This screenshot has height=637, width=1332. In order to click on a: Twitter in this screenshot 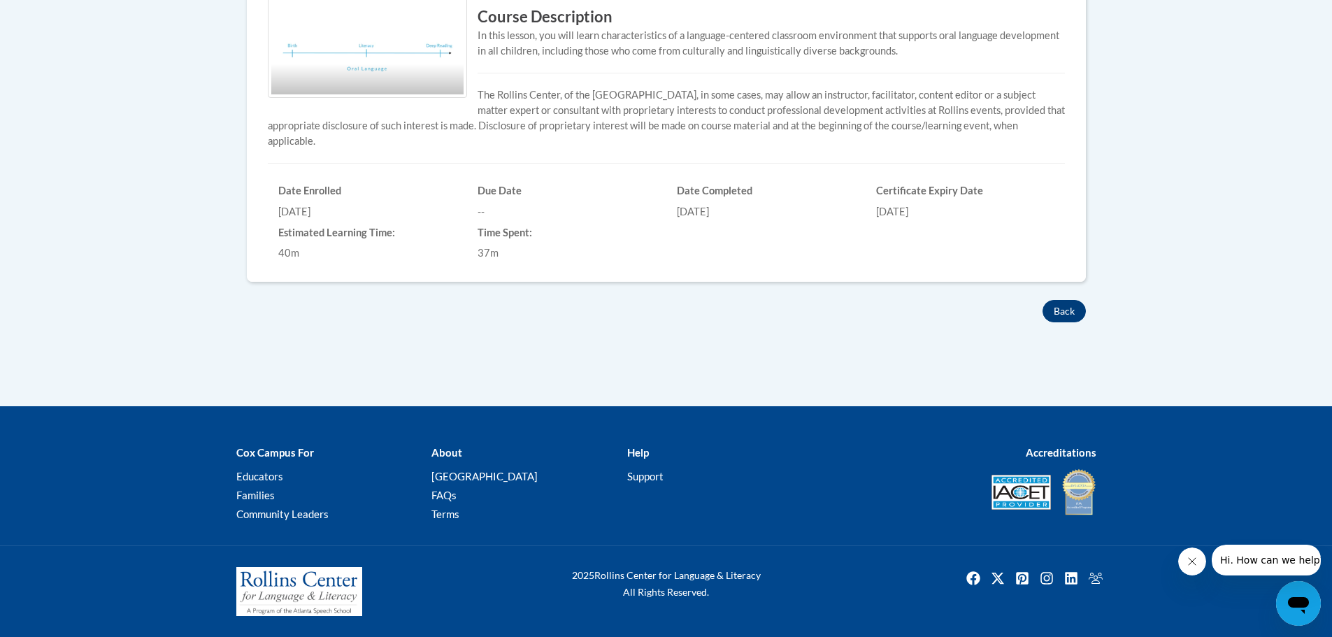, I will do `click(997, 578)`.